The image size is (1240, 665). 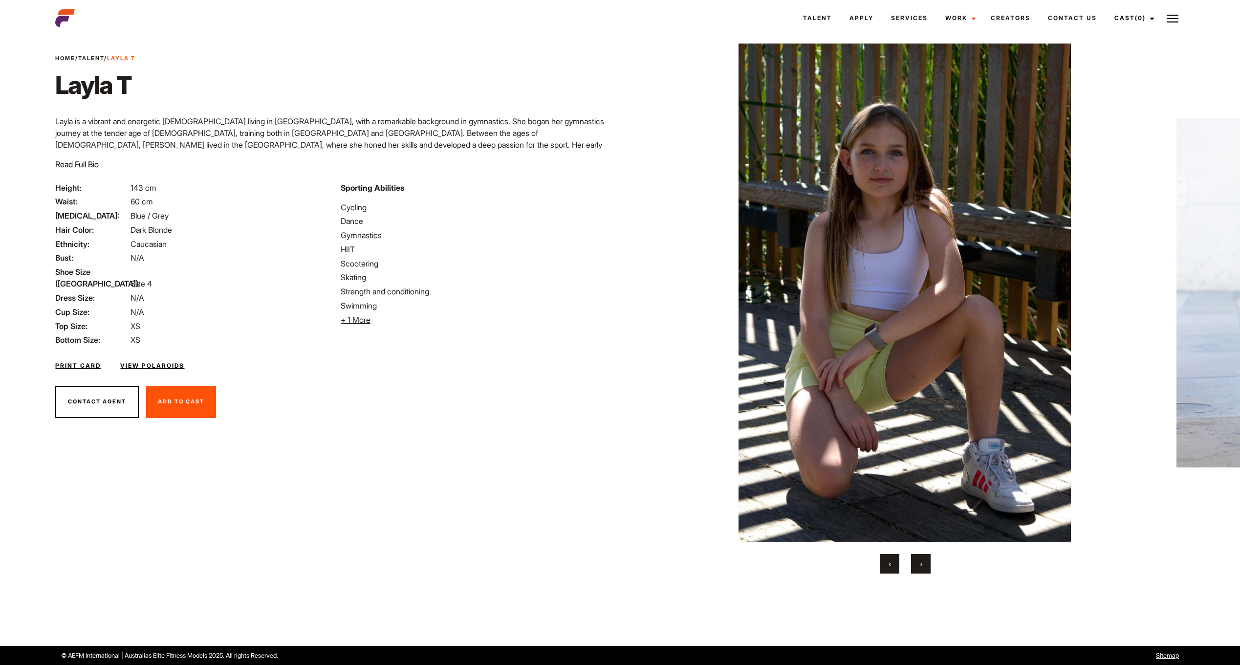 What do you see at coordinates (477, 207) in the screenshot?
I see `li: Cycling` at bounding box center [477, 207].